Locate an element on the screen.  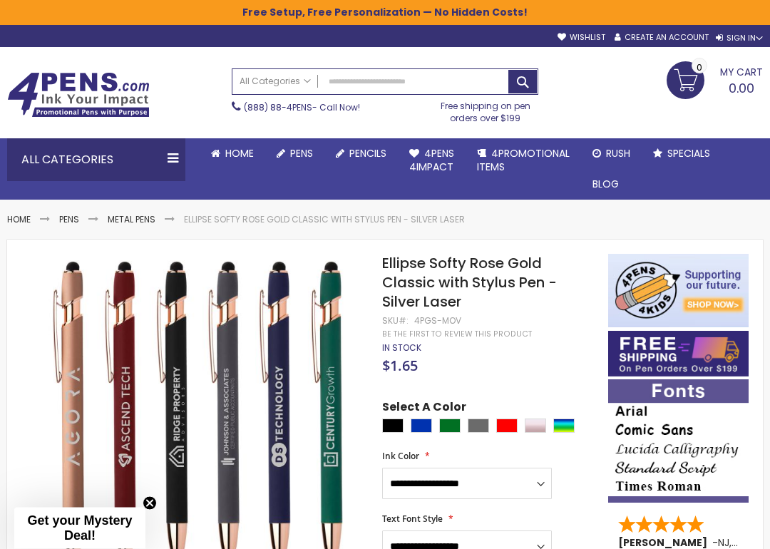
span: 4Pens 4impact is located at coordinates (431, 160).